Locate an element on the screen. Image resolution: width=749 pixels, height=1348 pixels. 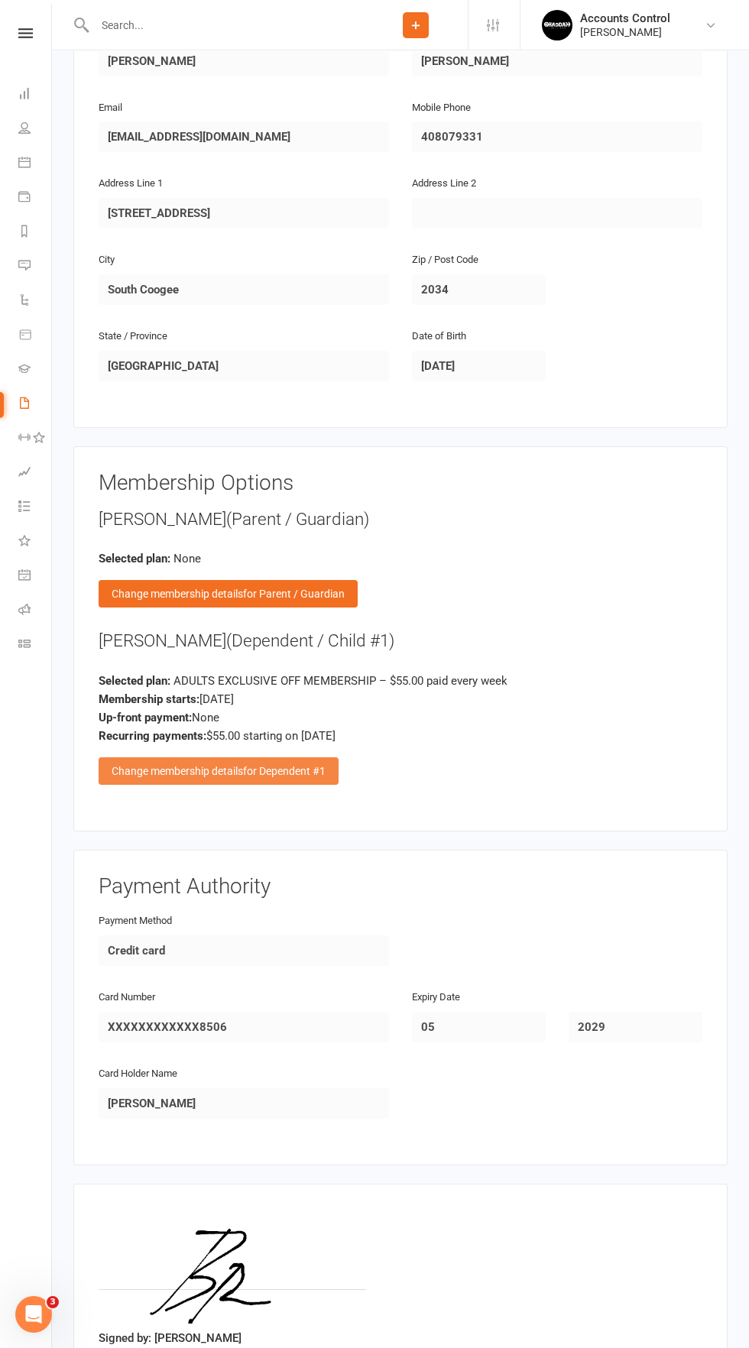
label: City is located at coordinates (106, 260).